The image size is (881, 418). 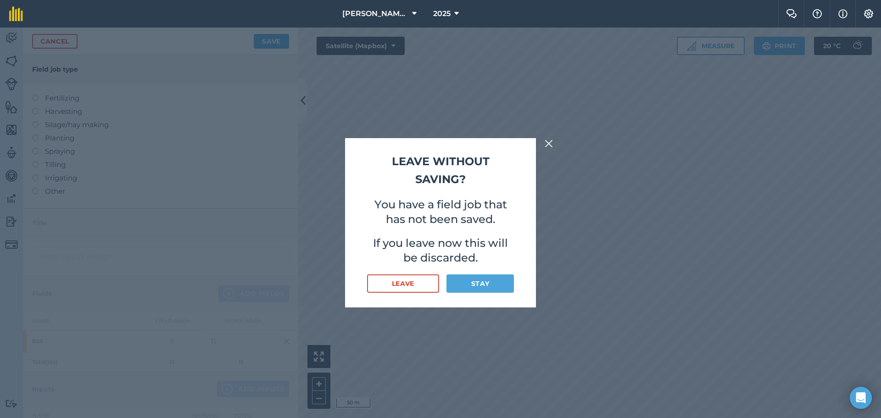 What do you see at coordinates (549, 144) in the screenshot?
I see `img: svg+xml;base64,PHN2ZyB4bWxucz0iaHR0cDovL3d3dy53My5vcmcvMjAwMC9zdmciIHdpZHRoPSIyMiIgaGVpZ2h0PSIzMC...` at bounding box center [549, 144].